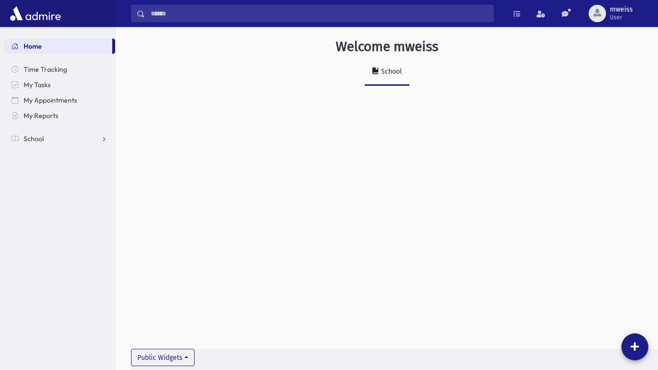 The height and width of the screenshot is (370, 658). Describe the element at coordinates (59, 100) in the screenshot. I see `a: My Appointments` at that location.